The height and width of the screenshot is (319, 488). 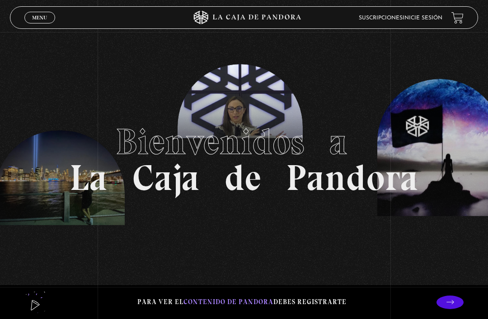 What do you see at coordinates (40, 26) in the screenshot?
I see `span: Cerrar` at bounding box center [40, 26].